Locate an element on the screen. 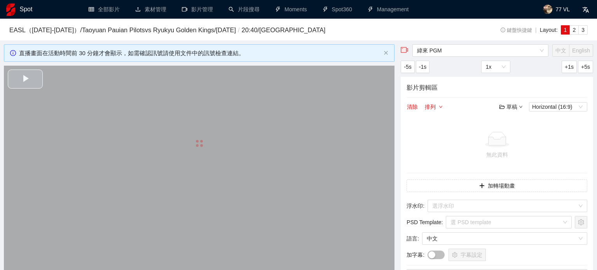 The image size is (597, 270). img: logo is located at coordinates (10, 10).